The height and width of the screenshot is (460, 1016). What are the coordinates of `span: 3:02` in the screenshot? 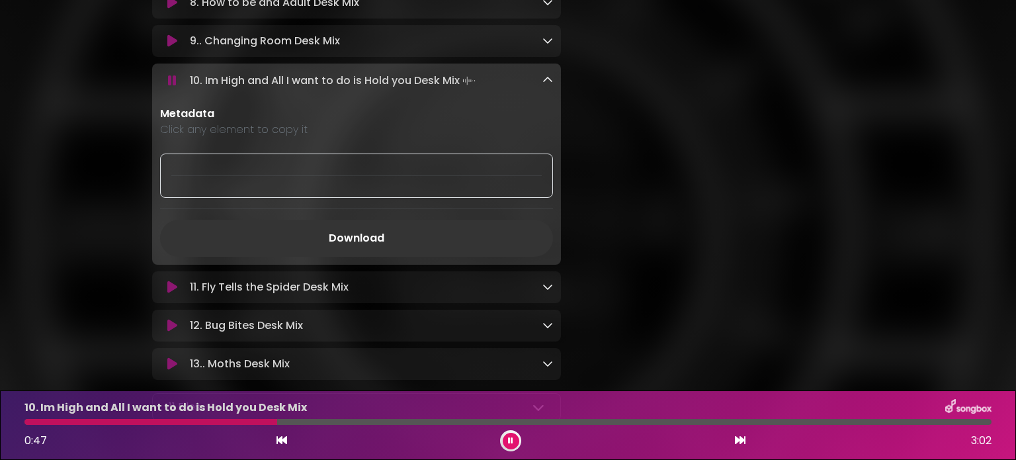 It's located at (981, 440).